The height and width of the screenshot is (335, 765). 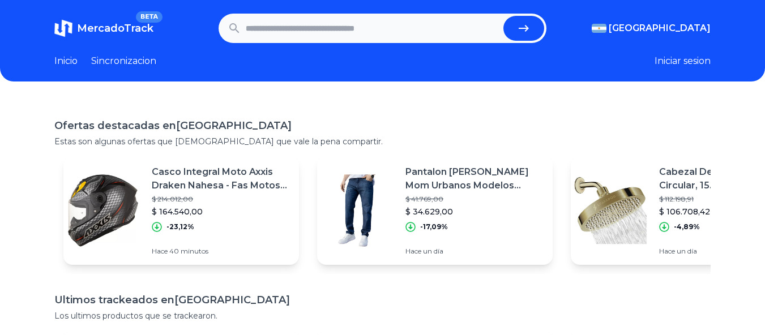 I want to click on img: Argentina, so click(x=599, y=28).